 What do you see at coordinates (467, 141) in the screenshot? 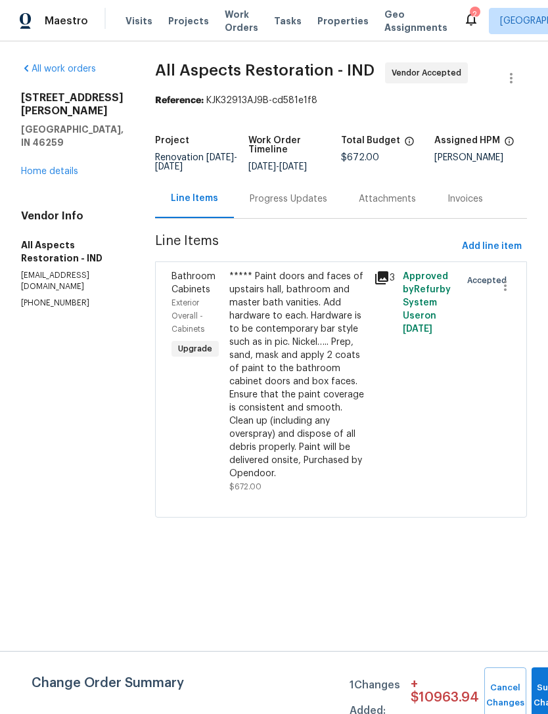
I see `h5: Assigned HPM` at bounding box center [467, 141].